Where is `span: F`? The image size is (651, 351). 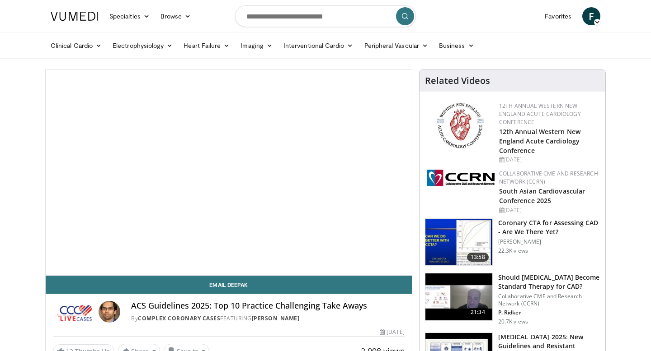
span: F is located at coordinates (591, 16).